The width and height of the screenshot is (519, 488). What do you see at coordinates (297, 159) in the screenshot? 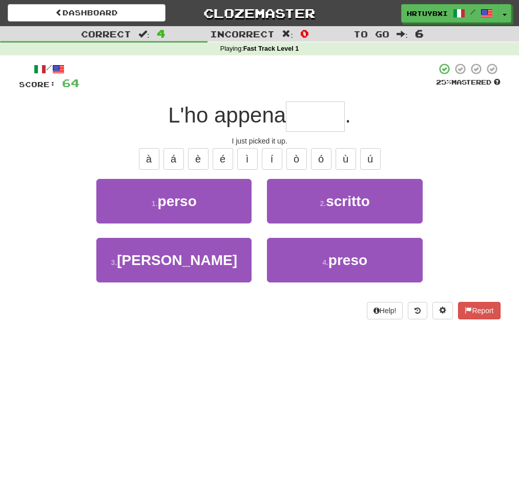
I see `button: ò` at bounding box center [297, 159].